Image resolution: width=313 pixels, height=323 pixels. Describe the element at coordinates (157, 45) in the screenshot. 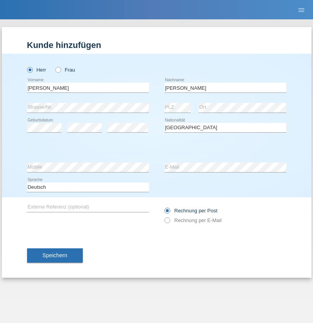

I see `h1: Kunde hinzufügen` at that location.